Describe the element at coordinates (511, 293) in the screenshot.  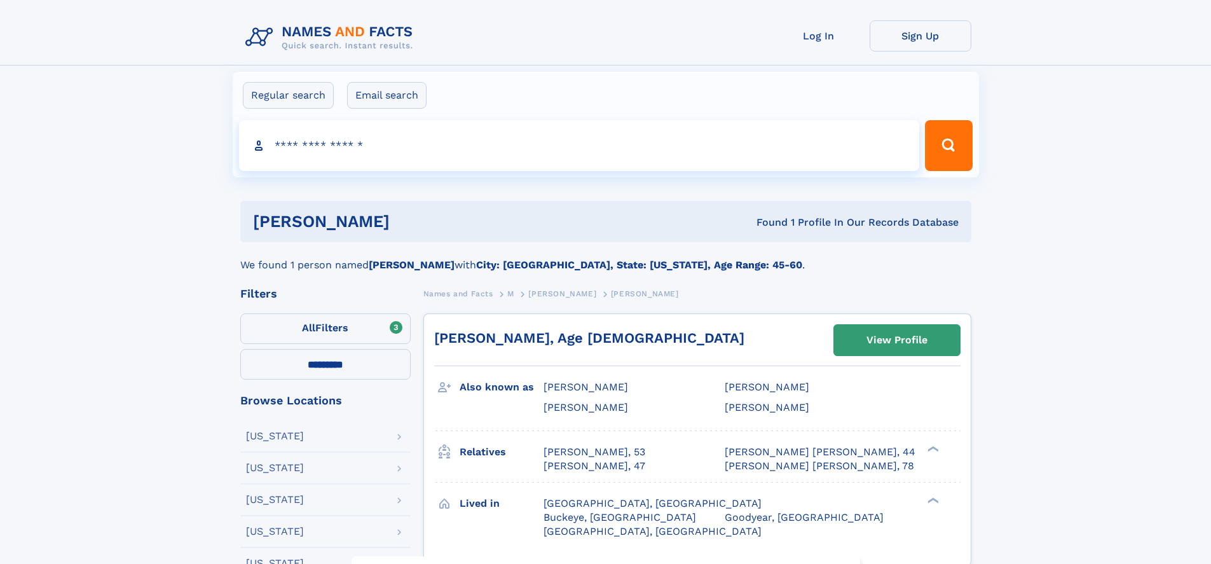
I see `a: M` at that location.